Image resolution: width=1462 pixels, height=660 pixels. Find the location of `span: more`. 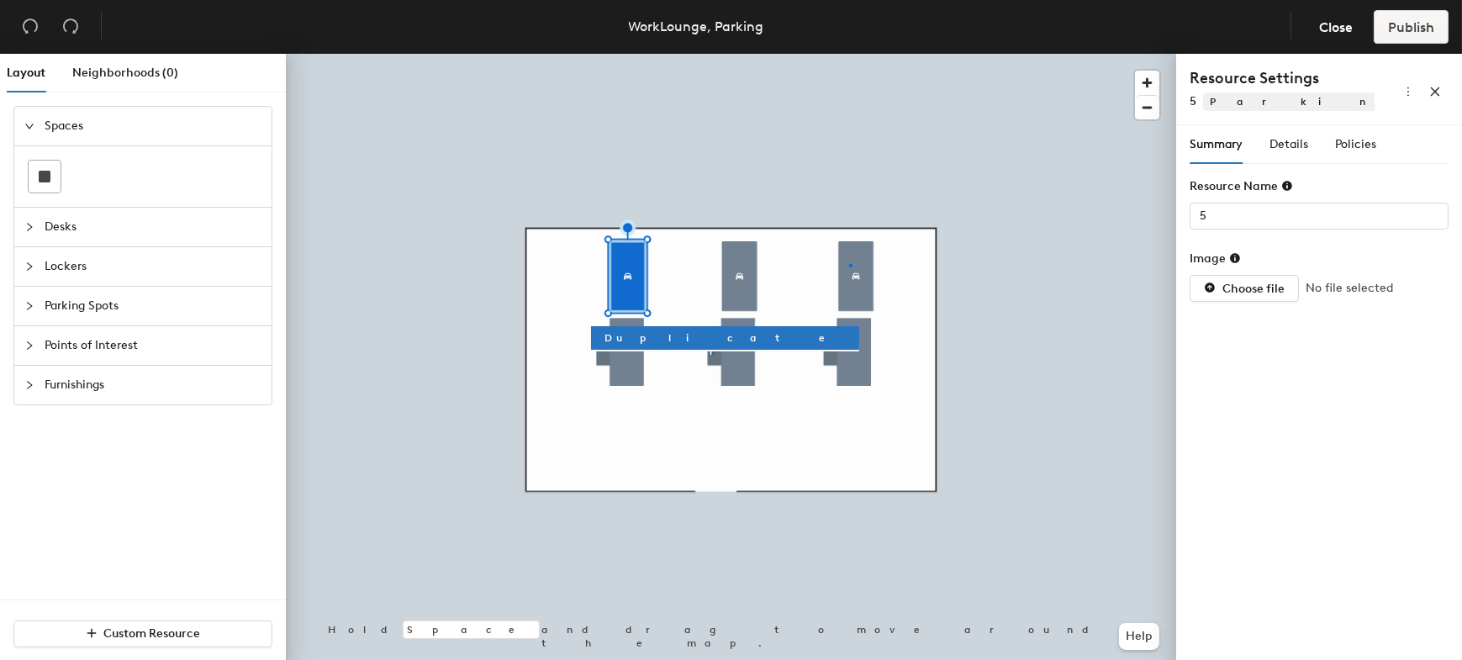

span: more is located at coordinates (1408, 92).